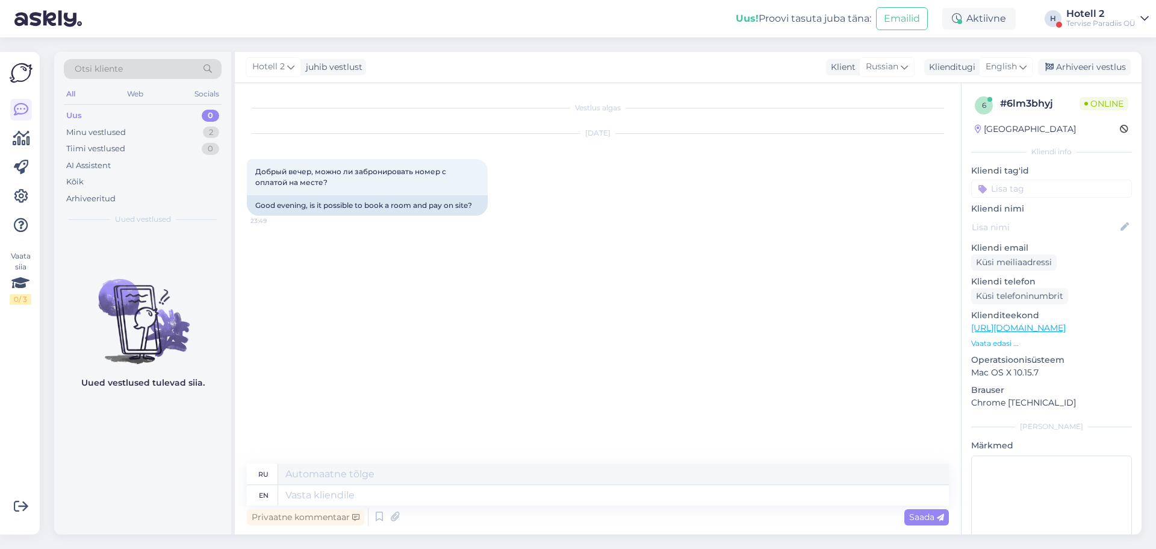 The height and width of the screenshot is (549, 1156). I want to click on div: 2, so click(211, 133).